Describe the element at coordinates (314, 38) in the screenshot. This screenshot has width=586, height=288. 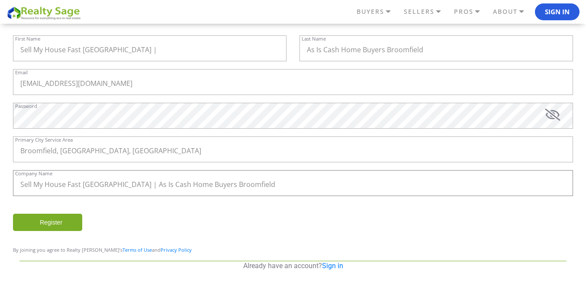
I see `label: Last Name` at that location.